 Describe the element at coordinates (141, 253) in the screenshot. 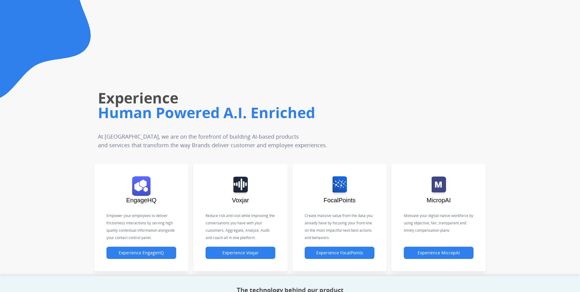

I see `a: Experience EngageHQ` at that location.